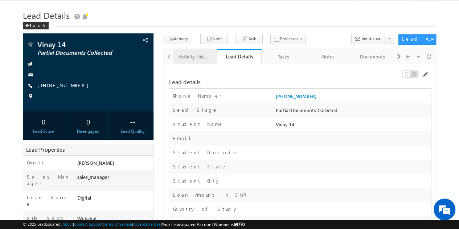  What do you see at coordinates (195, 57) in the screenshot?
I see `a: Activity History` at bounding box center [195, 57].